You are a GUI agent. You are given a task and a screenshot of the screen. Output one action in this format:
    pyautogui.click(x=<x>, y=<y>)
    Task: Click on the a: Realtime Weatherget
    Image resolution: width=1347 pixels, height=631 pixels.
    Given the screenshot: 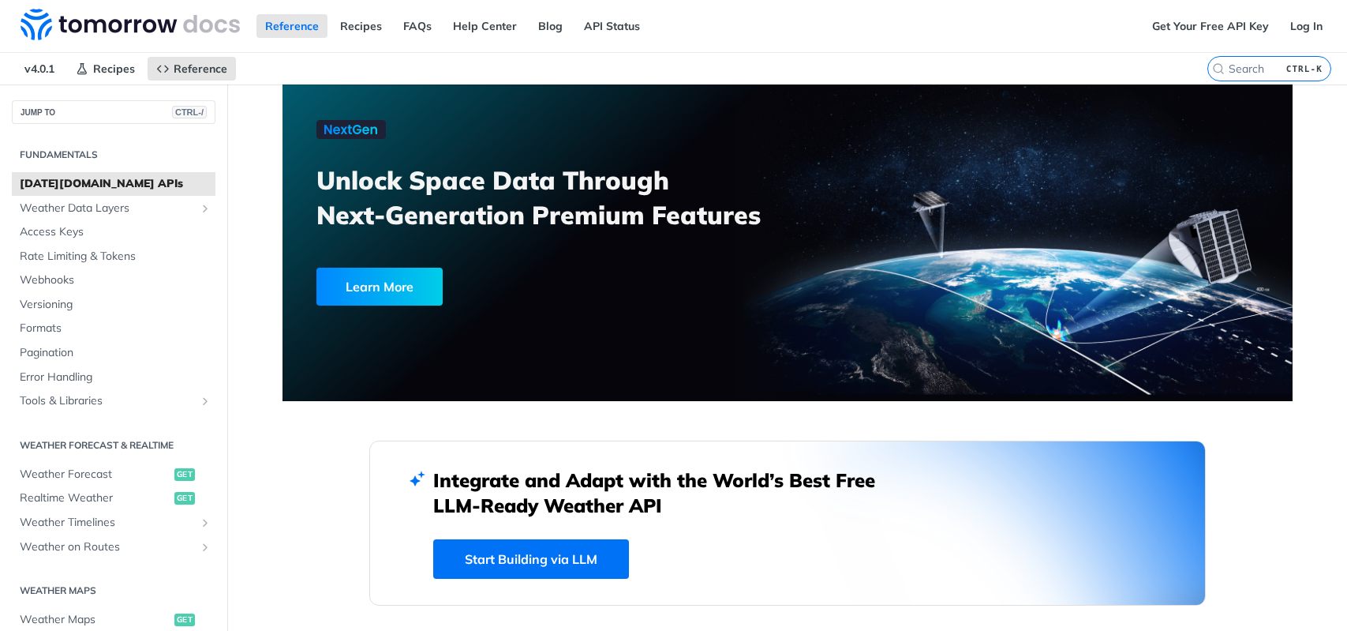 What is the action you would take?
    pyautogui.click(x=114, y=498)
    